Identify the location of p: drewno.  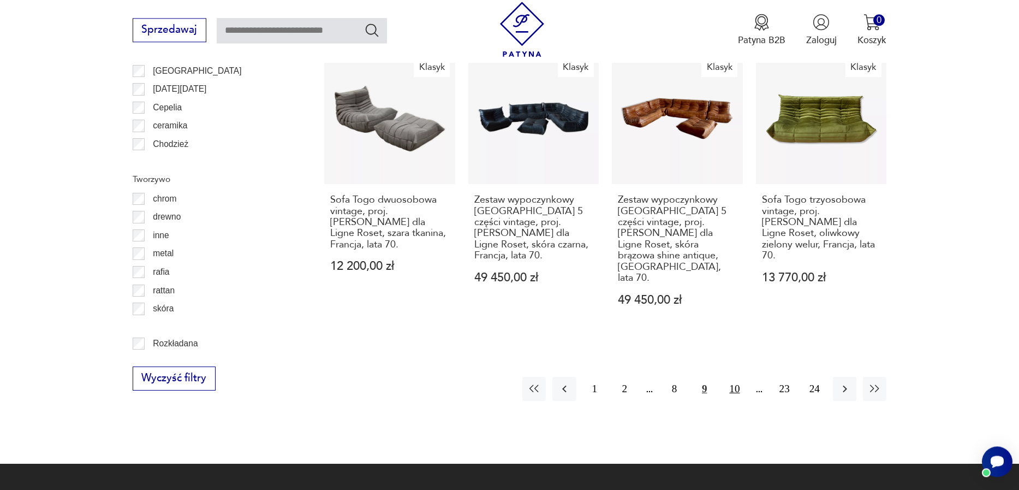
(167, 217).